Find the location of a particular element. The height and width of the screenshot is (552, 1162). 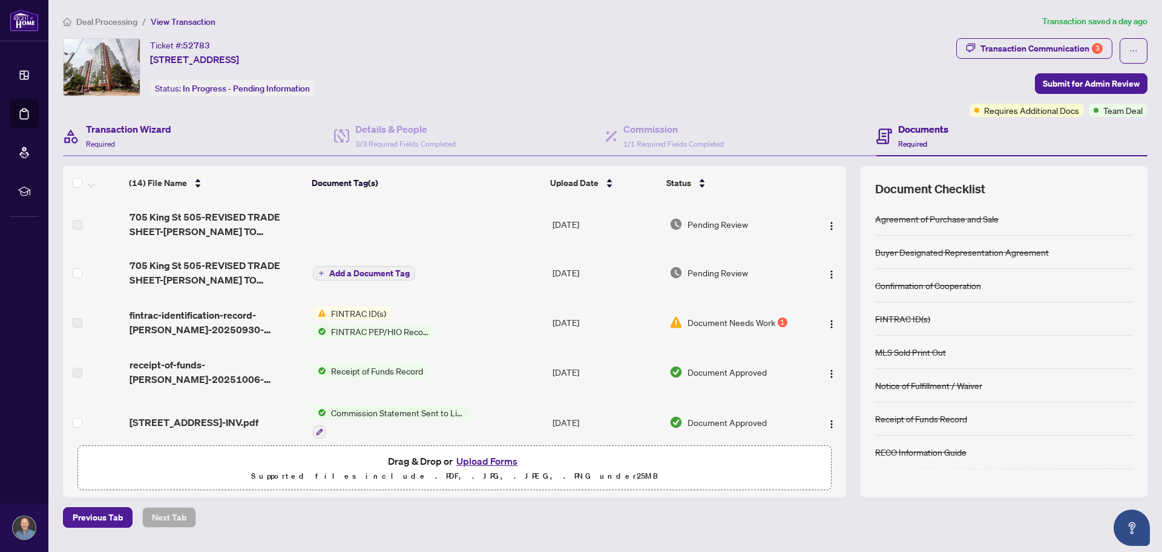

button: Status IconFINTRAC ID(s)Status IconFINTRAC PEP/HIO Record is located at coordinates (375, 322).